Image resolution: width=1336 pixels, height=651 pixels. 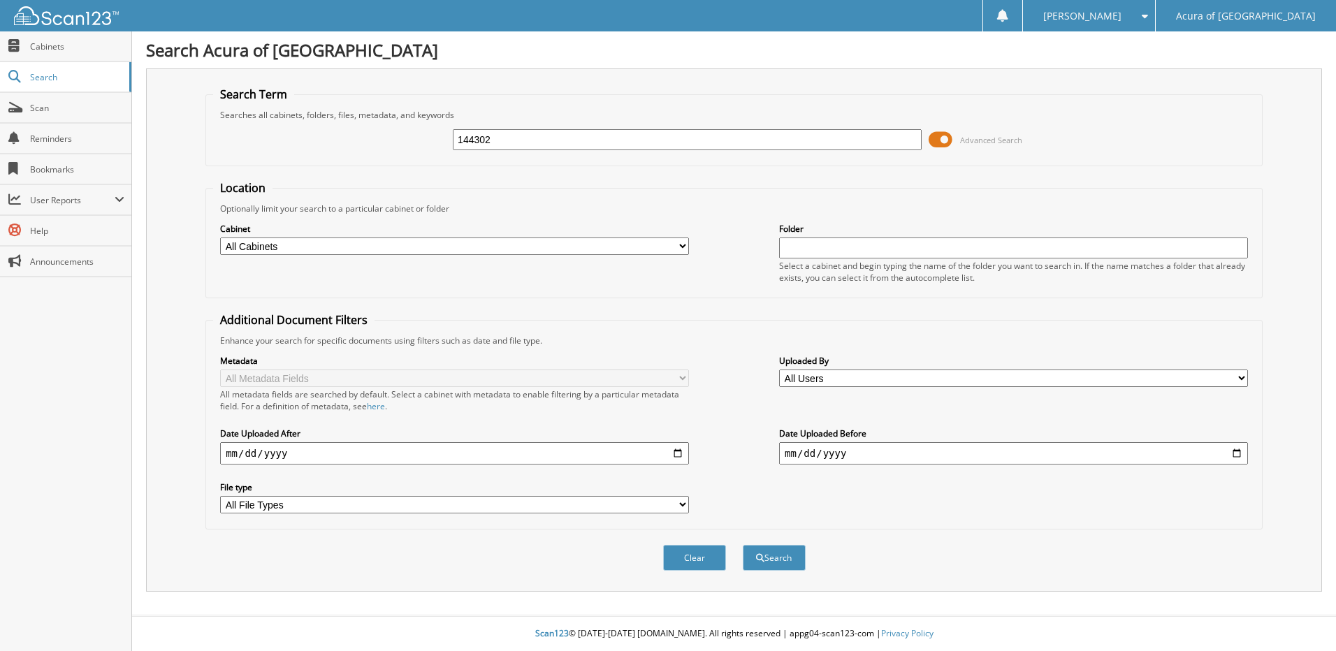 What do you see at coordinates (77, 169) in the screenshot?
I see `span: Bookmarks` at bounding box center [77, 169].